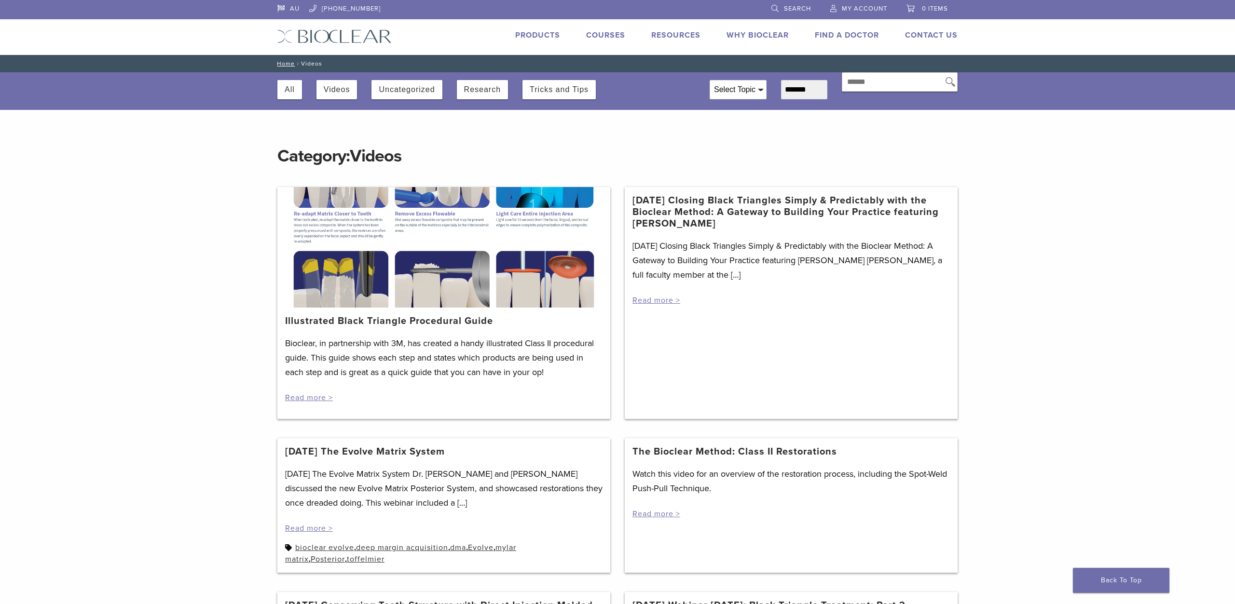  Describe the element at coordinates (1121, 581) in the screenshot. I see `a: Back To Top` at that location.